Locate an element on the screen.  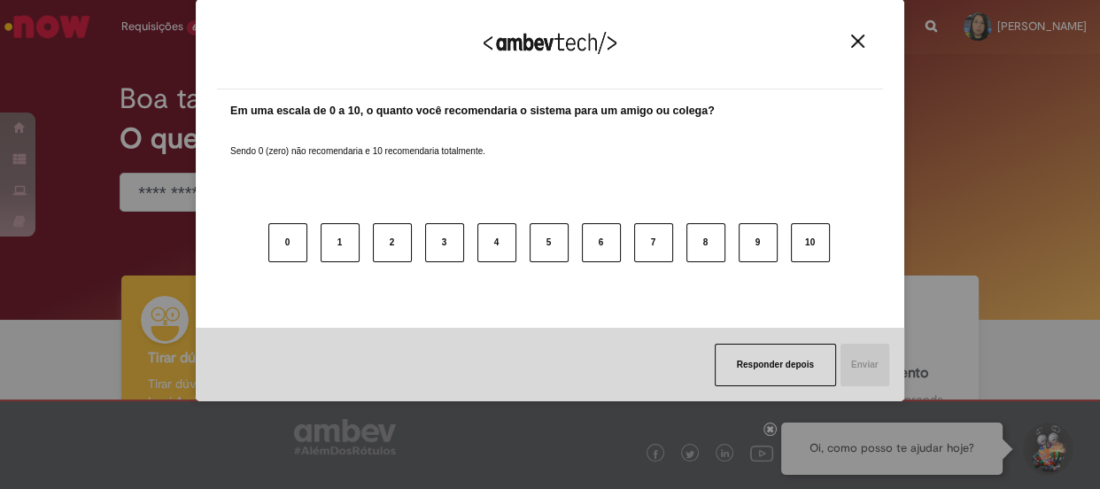
button: 4 is located at coordinates (497, 243).